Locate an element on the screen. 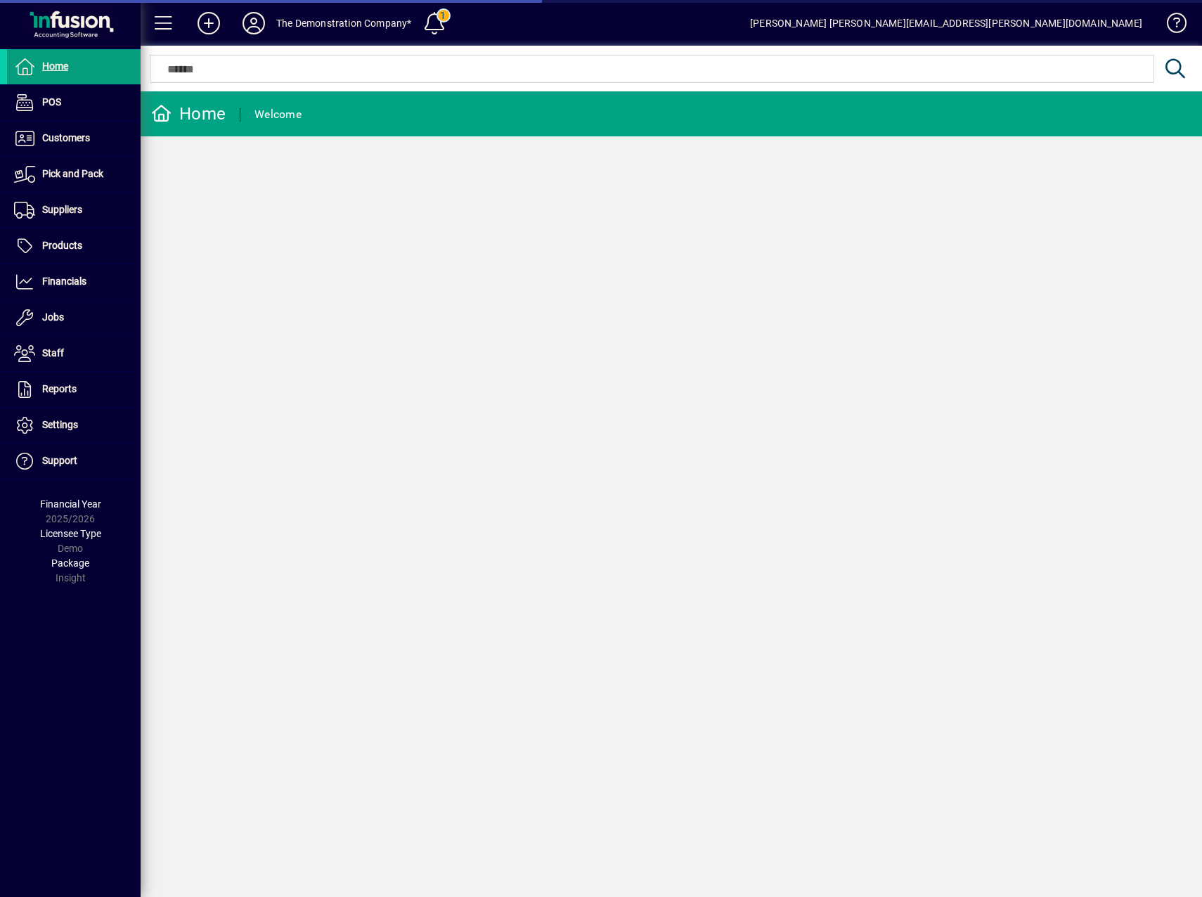  div: Home is located at coordinates (188, 114).